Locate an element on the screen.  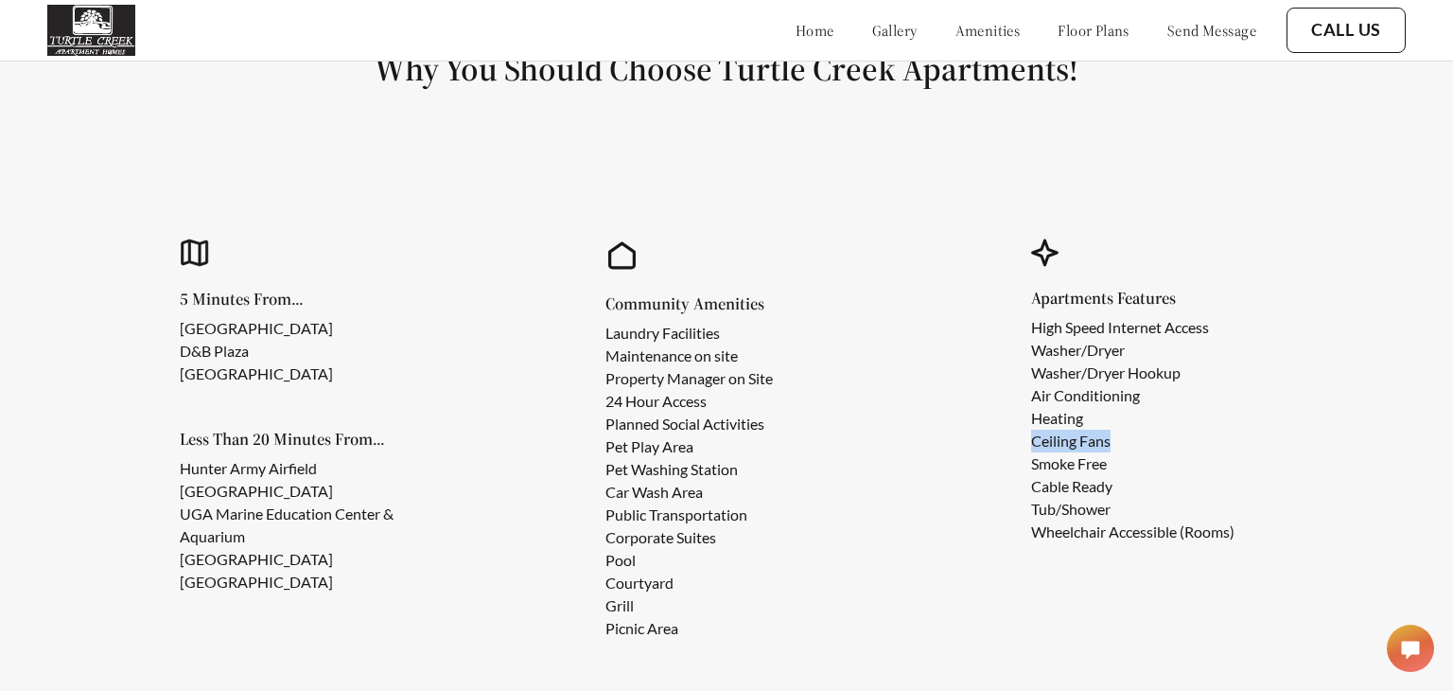
a: home is located at coordinates (815, 30).